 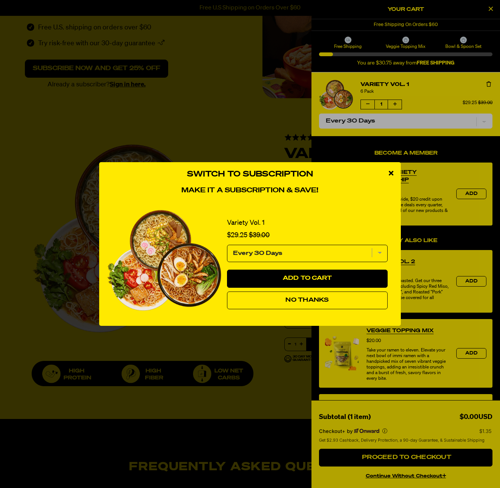 I want to click on span: No Thanks, so click(x=307, y=300).